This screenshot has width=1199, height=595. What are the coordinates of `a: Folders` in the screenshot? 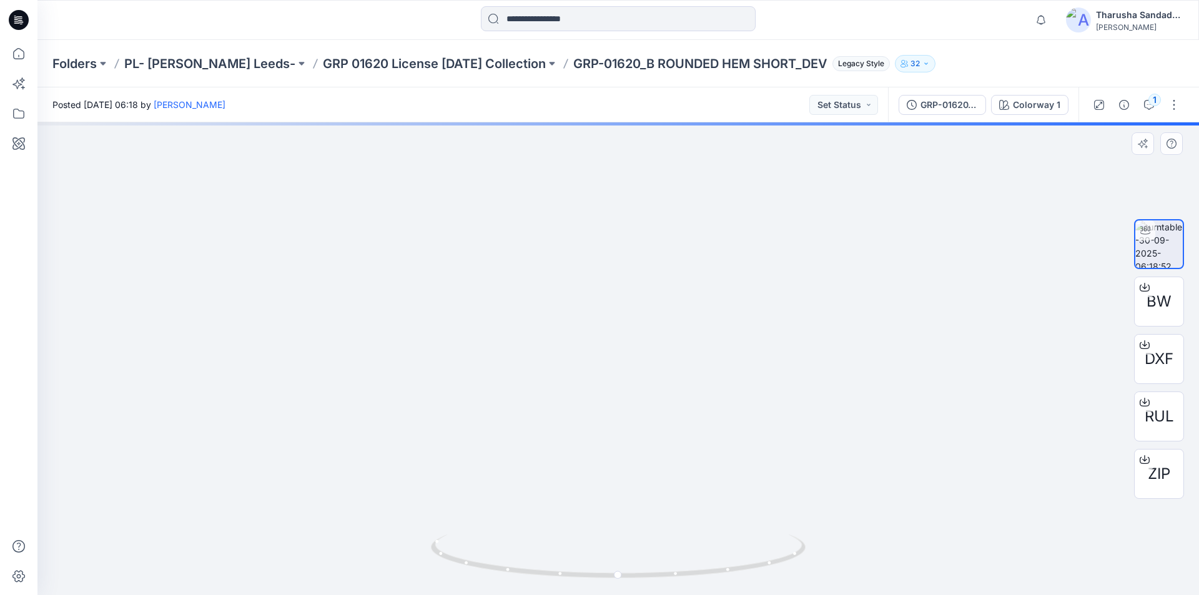 It's located at (74, 64).